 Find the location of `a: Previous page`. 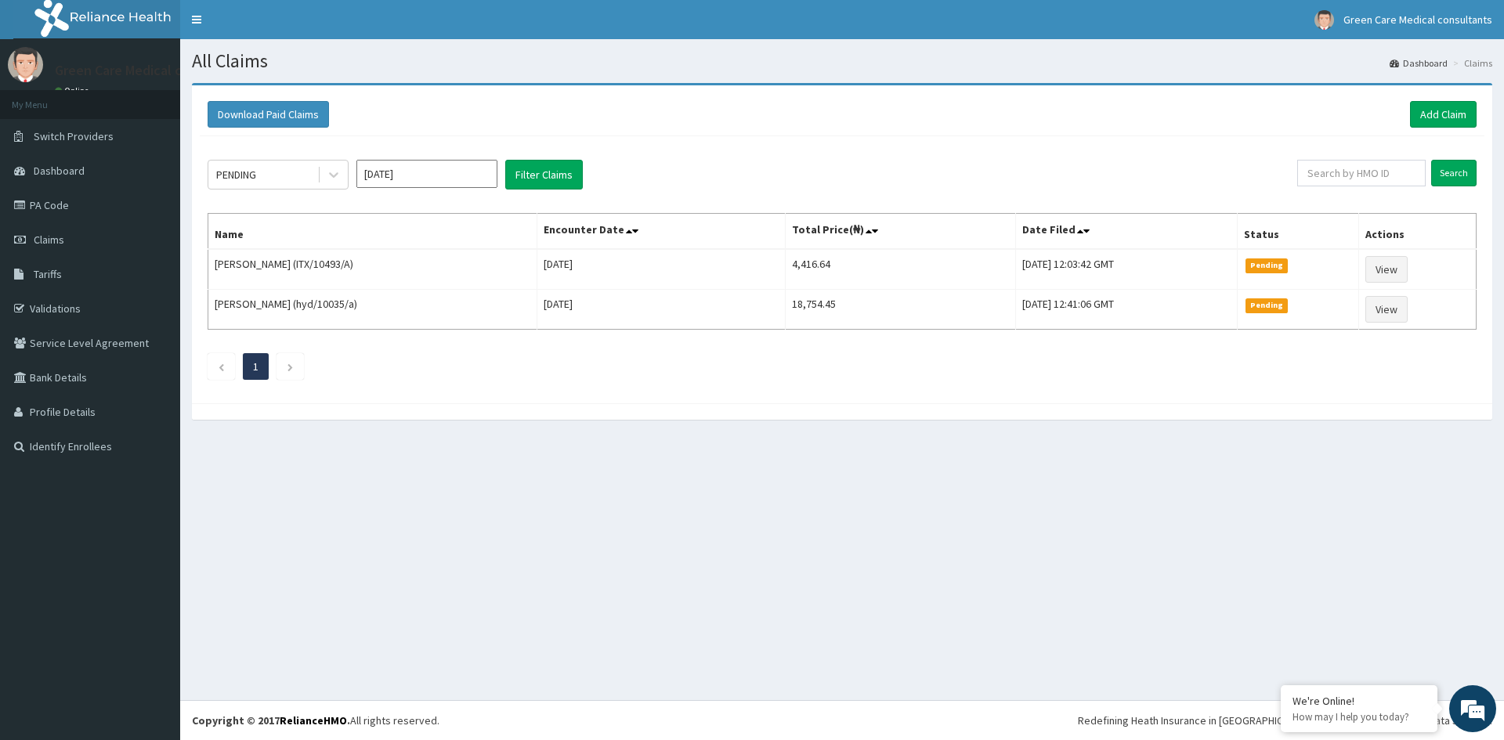

a: Previous page is located at coordinates (221, 367).